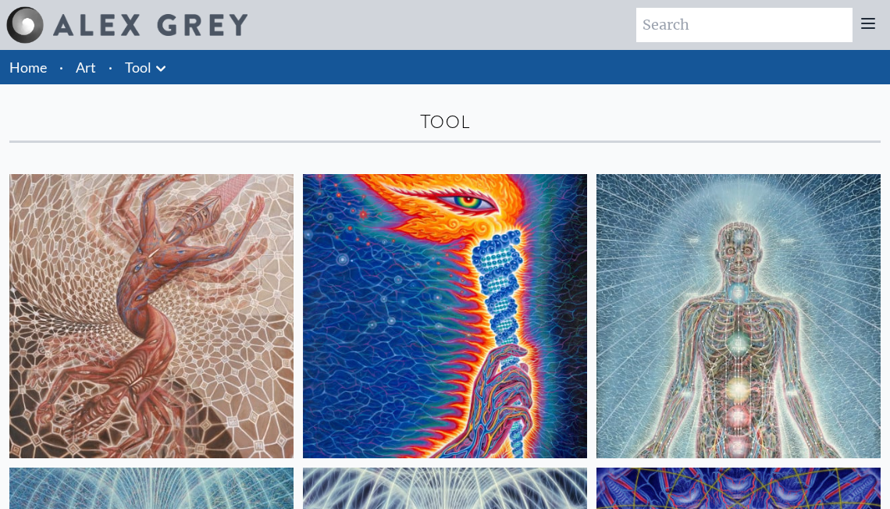 Image resolution: width=890 pixels, height=509 pixels. Describe the element at coordinates (445, 122) in the screenshot. I see `div: Tool` at that location.